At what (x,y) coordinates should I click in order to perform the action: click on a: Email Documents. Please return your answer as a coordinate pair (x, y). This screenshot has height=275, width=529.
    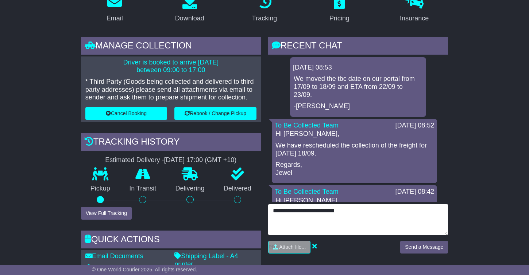
    Looking at the image, I should click on (114, 256).